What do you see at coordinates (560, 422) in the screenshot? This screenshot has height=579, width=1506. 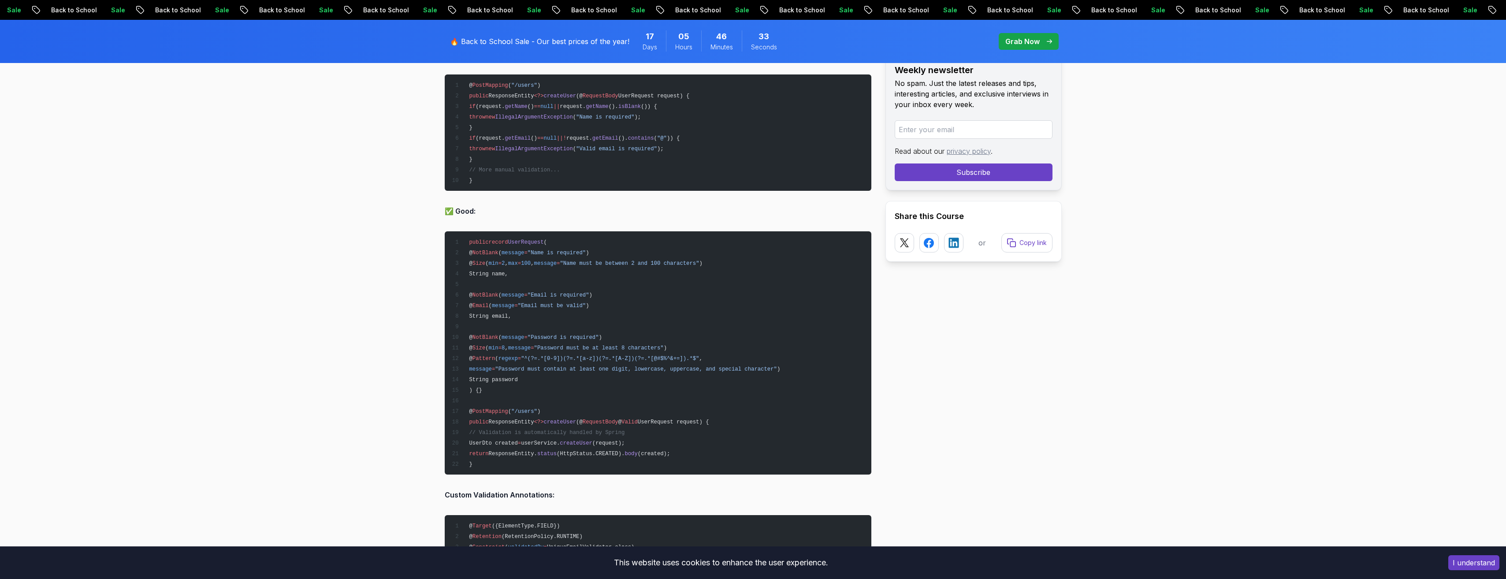 I see `span: createUser` at bounding box center [560, 422].